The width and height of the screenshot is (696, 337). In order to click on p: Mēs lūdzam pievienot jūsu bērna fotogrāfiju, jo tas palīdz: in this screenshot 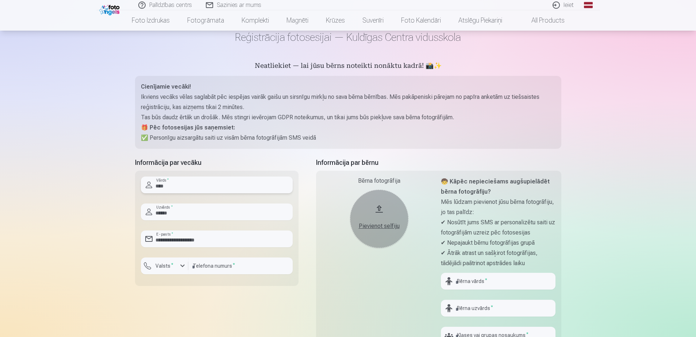, I will do `click(498, 207)`.